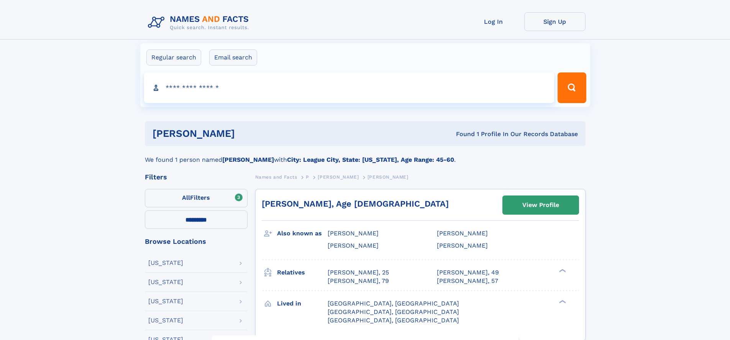  I want to click on div: Found 1 Profile In Our Records Database, so click(461, 134).